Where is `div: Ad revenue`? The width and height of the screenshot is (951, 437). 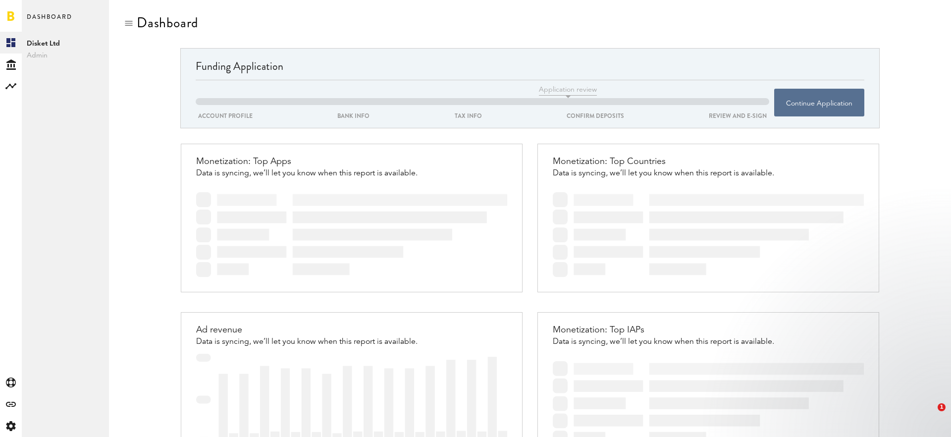
div: Ad revenue is located at coordinates (307, 330).